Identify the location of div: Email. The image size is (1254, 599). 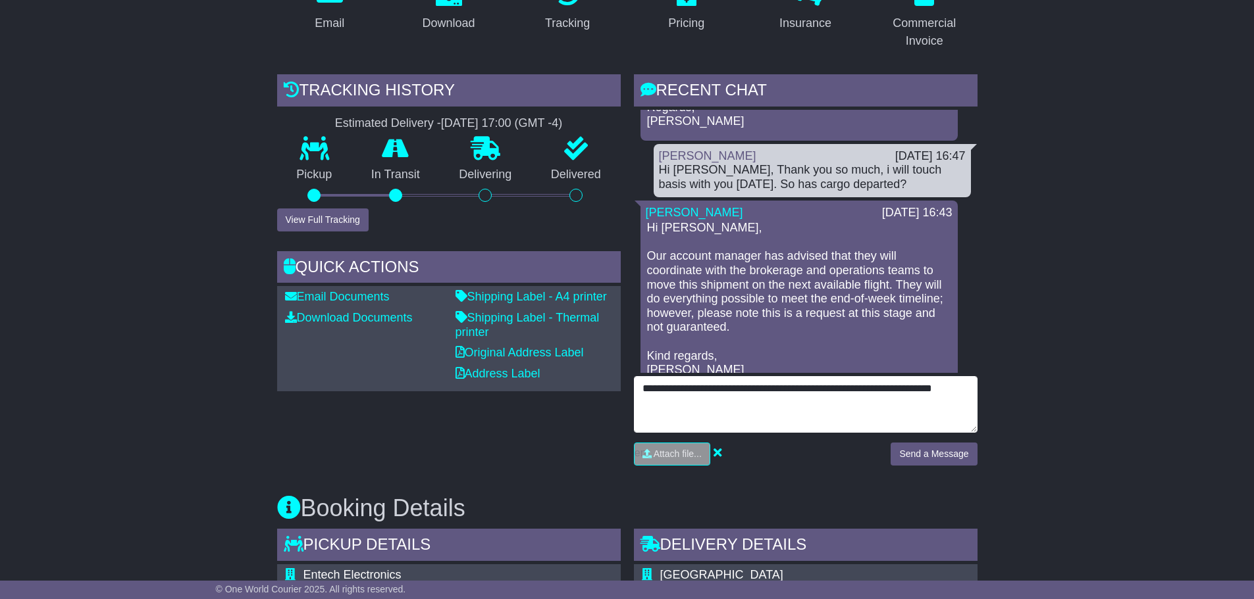
(329, 23).